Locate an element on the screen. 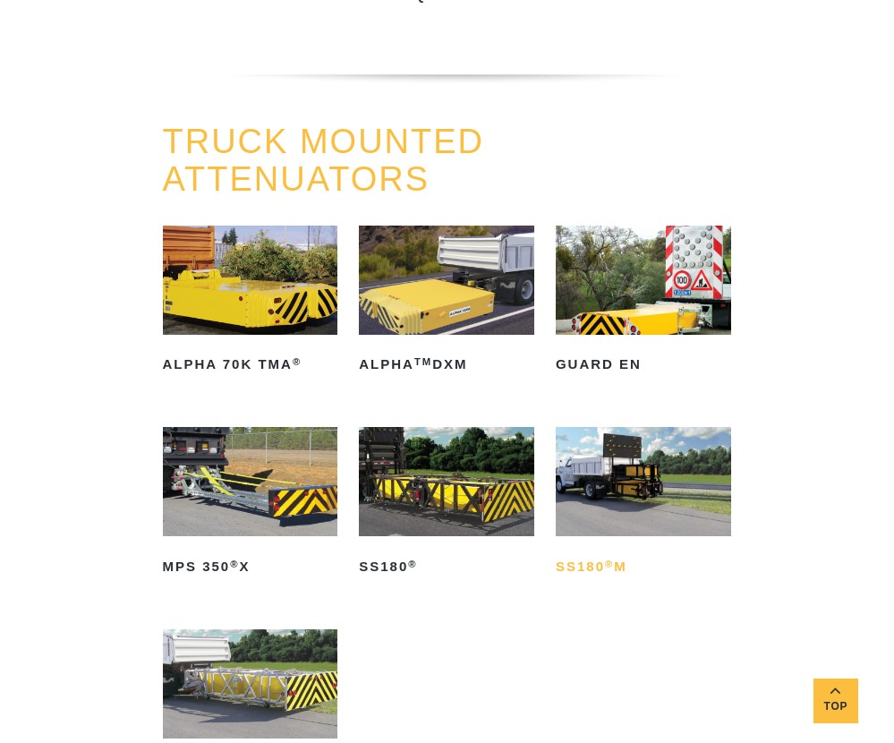 The height and width of the screenshot is (743, 894). a: ALPHATMDXM is located at coordinates (447, 302).